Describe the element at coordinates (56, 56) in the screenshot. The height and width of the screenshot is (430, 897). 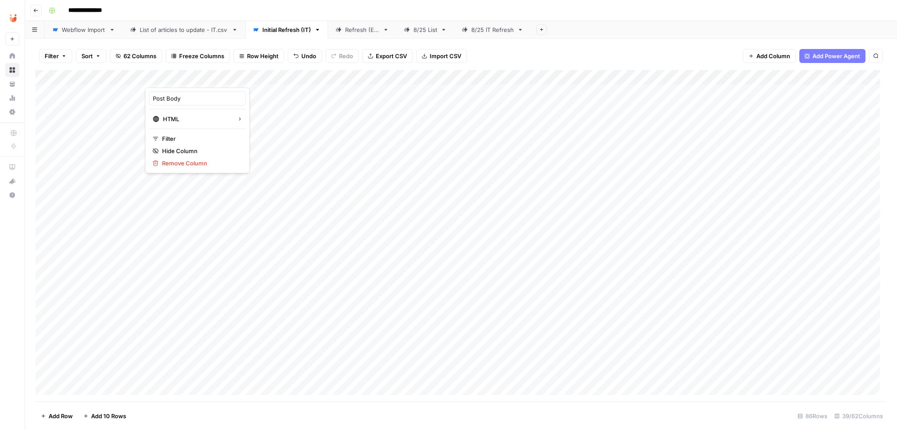
I see `button: Filter` at that location.